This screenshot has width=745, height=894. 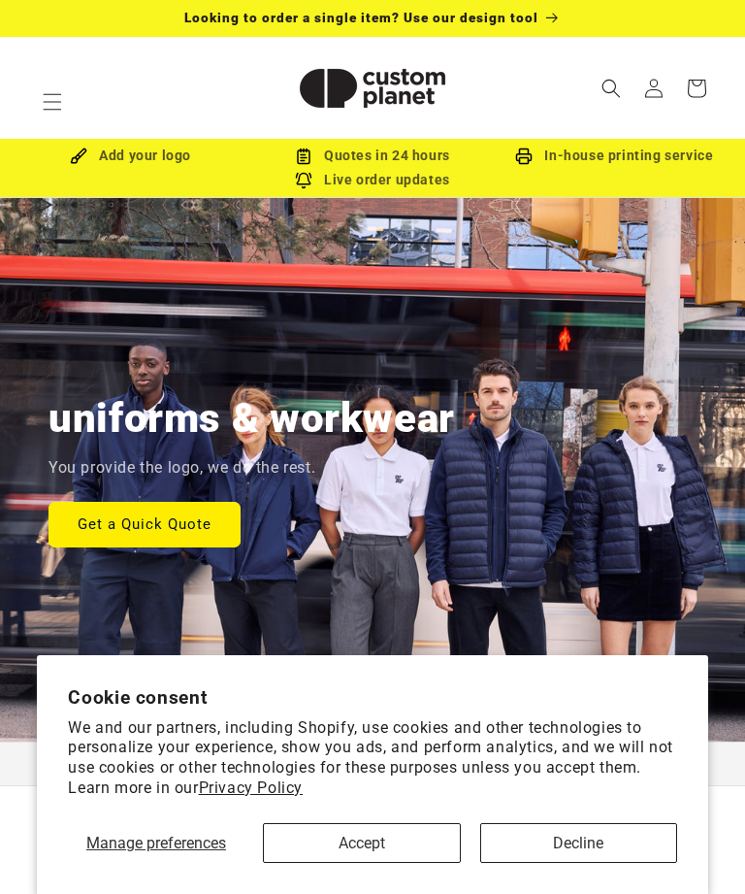 I want to click on a: Custom Planet, so click(x=373, y=87).